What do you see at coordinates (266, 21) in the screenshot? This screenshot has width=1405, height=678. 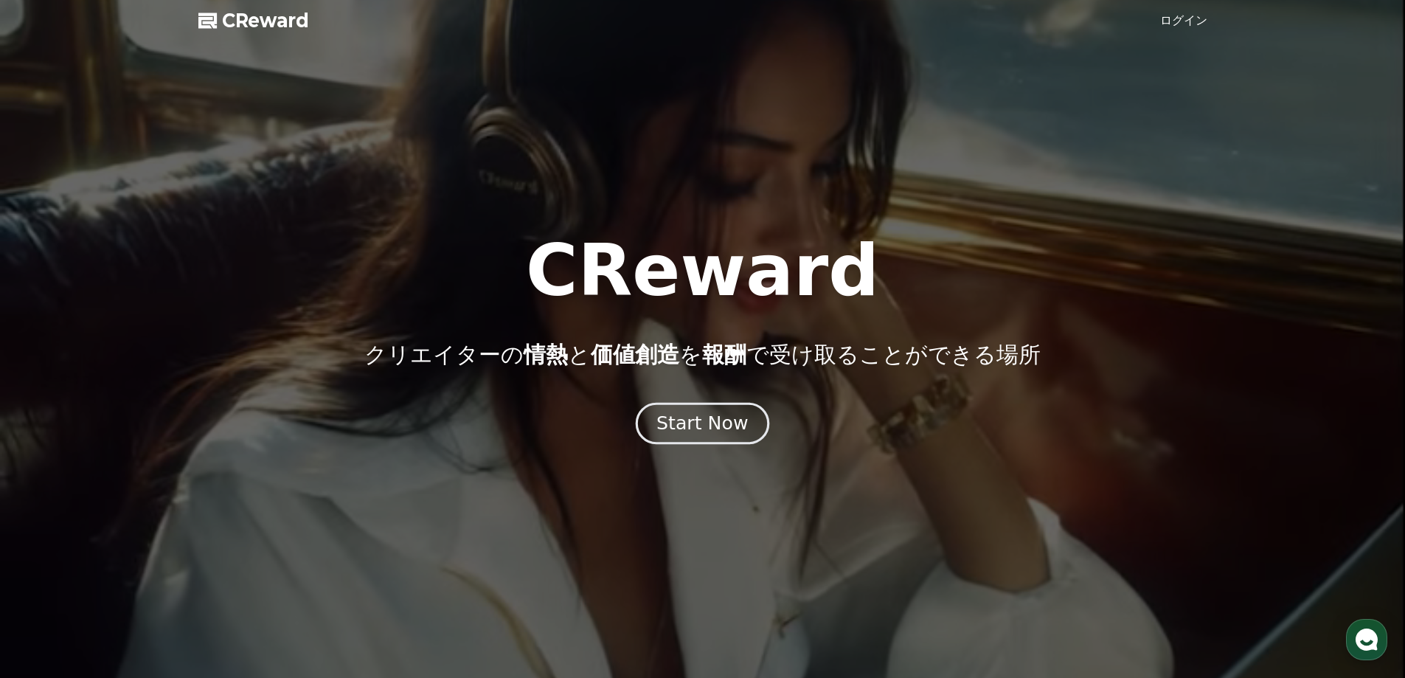 I see `span: CReward` at bounding box center [266, 21].